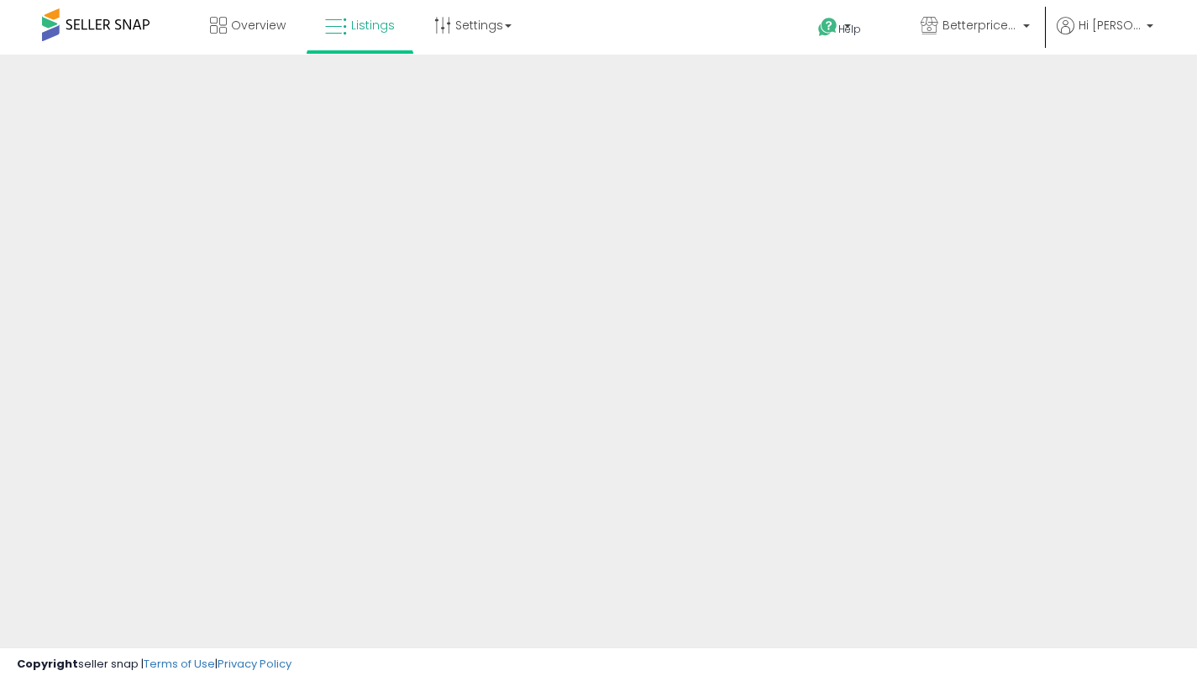 The height and width of the screenshot is (681, 1197). Describe the element at coordinates (373, 25) in the screenshot. I see `span: Listings` at that location.